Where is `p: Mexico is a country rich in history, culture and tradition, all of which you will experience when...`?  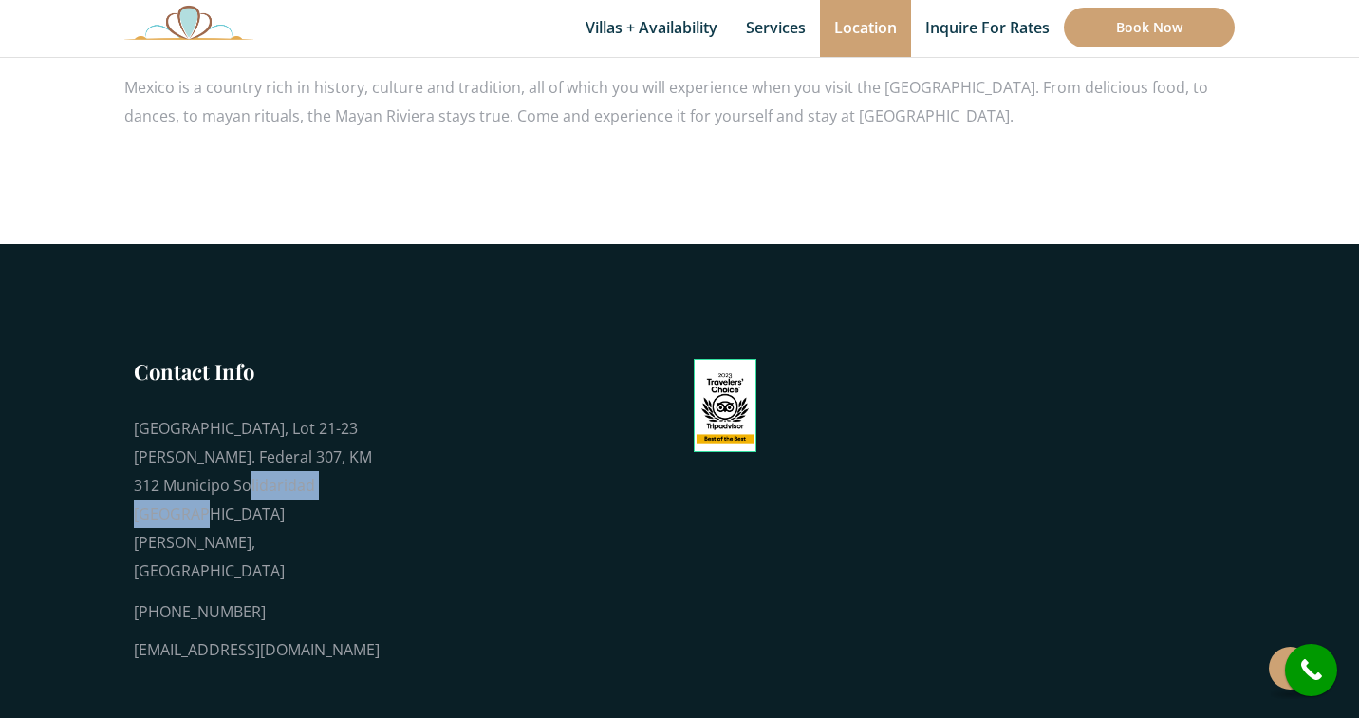
p: Mexico is a country rich in history, culture and tradition, all of which you will experience when... is located at coordinates (680, 102).